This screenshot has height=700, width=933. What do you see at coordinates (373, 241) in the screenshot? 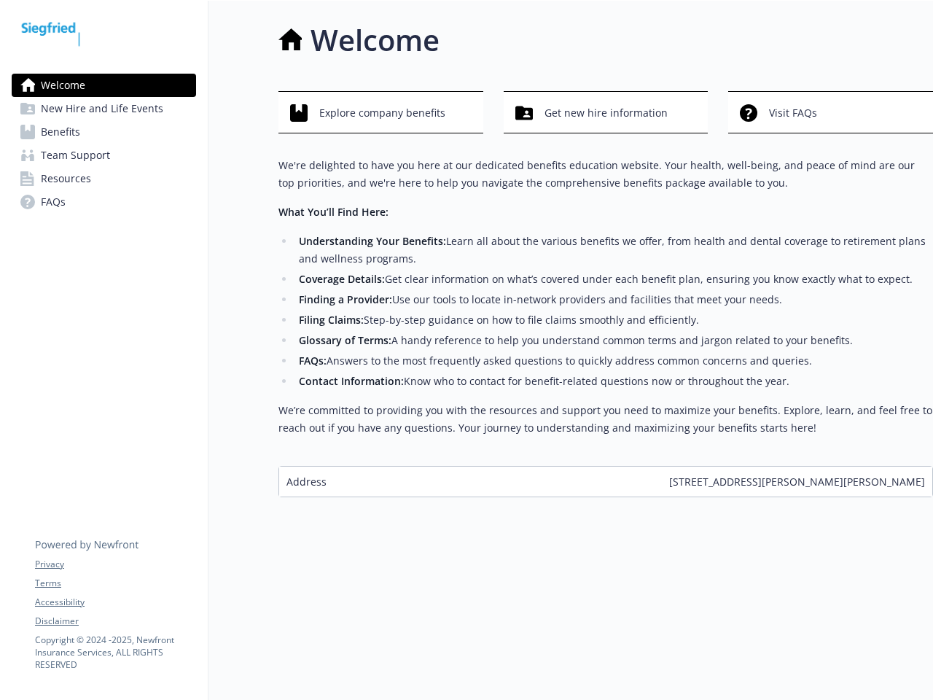
I see `strong: Understanding Your Benefits:` at bounding box center [373, 241].